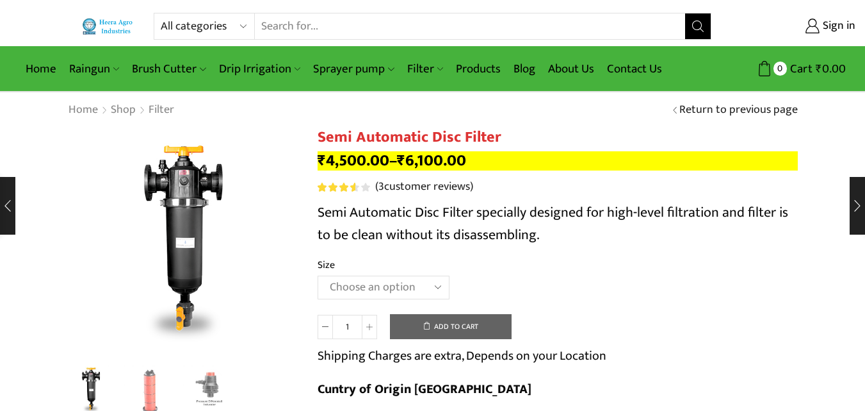 The height and width of the screenshot is (411, 865). What do you see at coordinates (462, 356) in the screenshot?
I see `p: Shipping Charges are extra, Depends on your Location` at bounding box center [462, 356].